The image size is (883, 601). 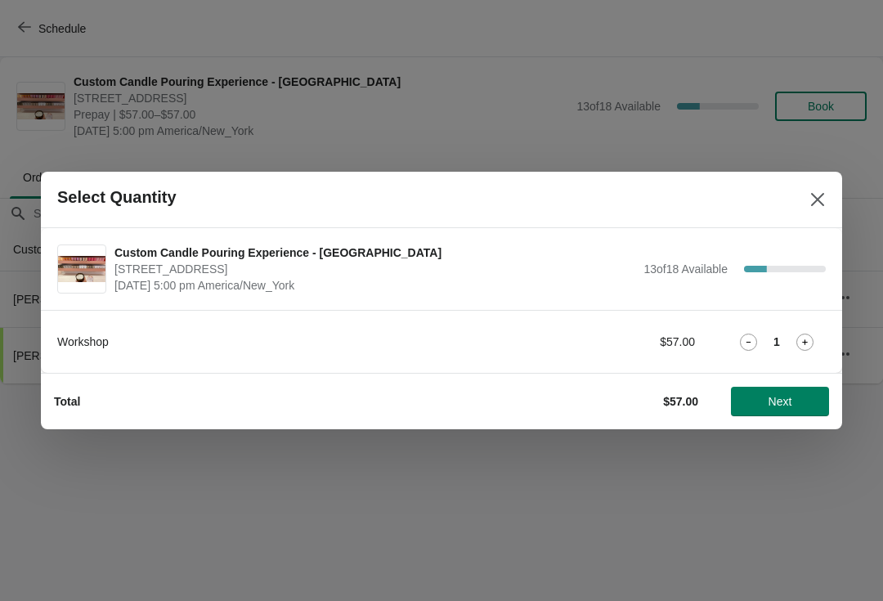 I want to click on span: 13 of 18 Available, so click(x=685, y=269).